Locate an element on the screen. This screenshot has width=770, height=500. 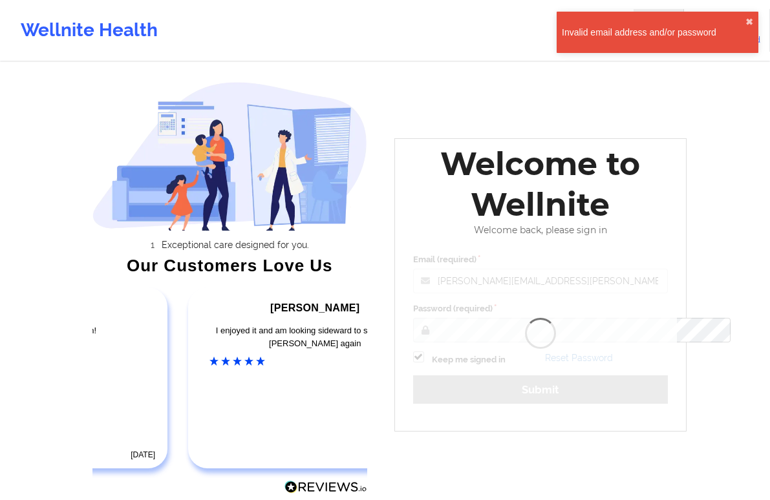
li: Exceptional care designed for you. is located at coordinates (235, 245).